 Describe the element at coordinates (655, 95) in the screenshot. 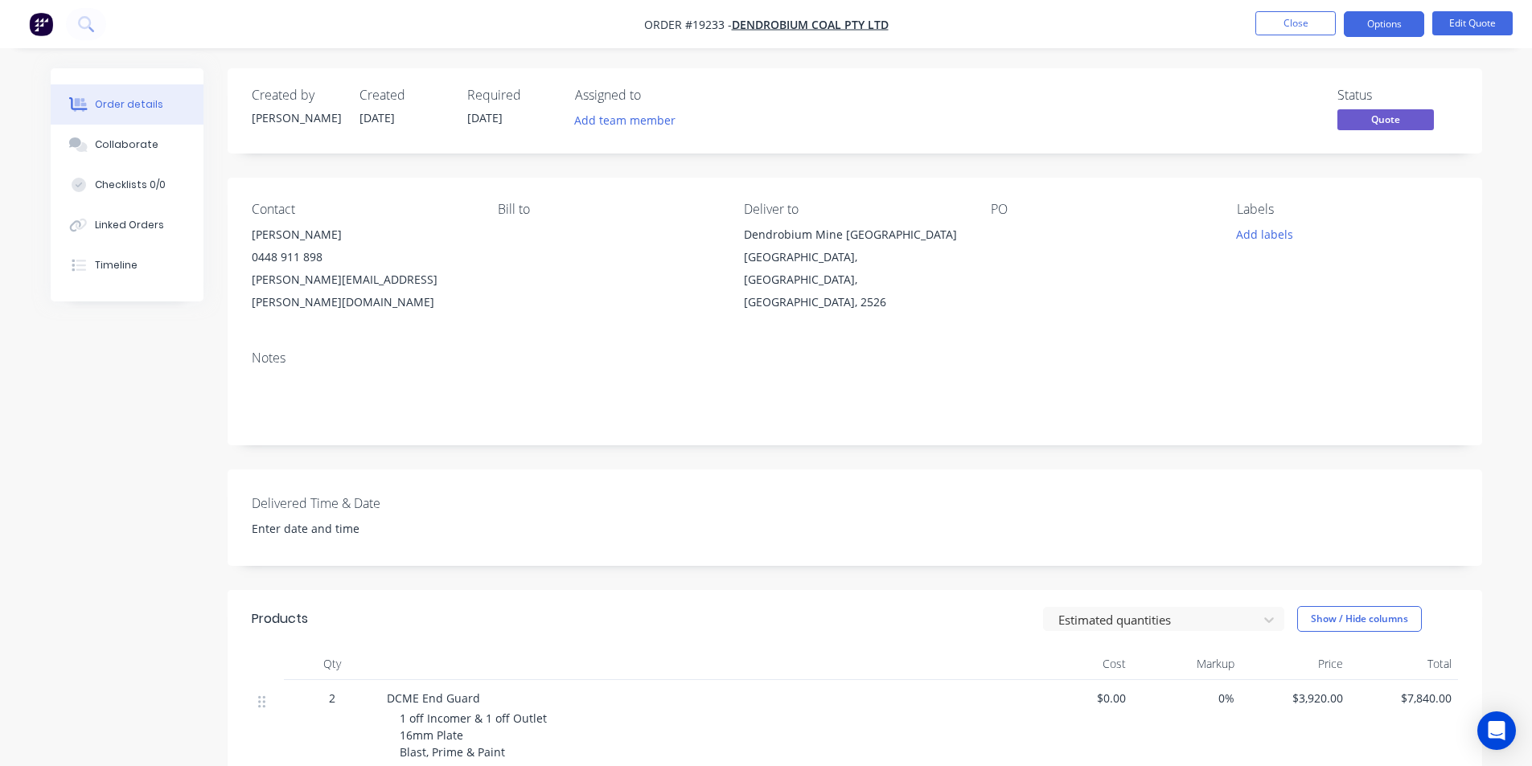

I see `div: Assigned to` at that location.